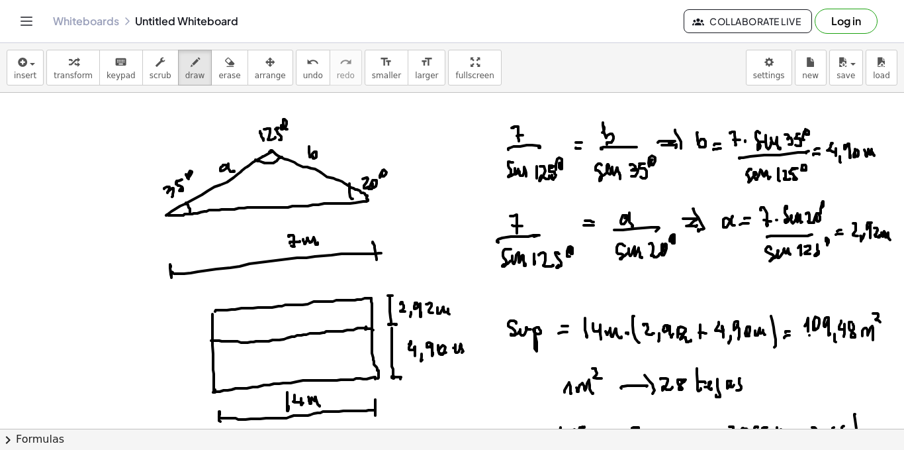  What do you see at coordinates (846, 75) in the screenshot?
I see `span: save` at bounding box center [846, 75].